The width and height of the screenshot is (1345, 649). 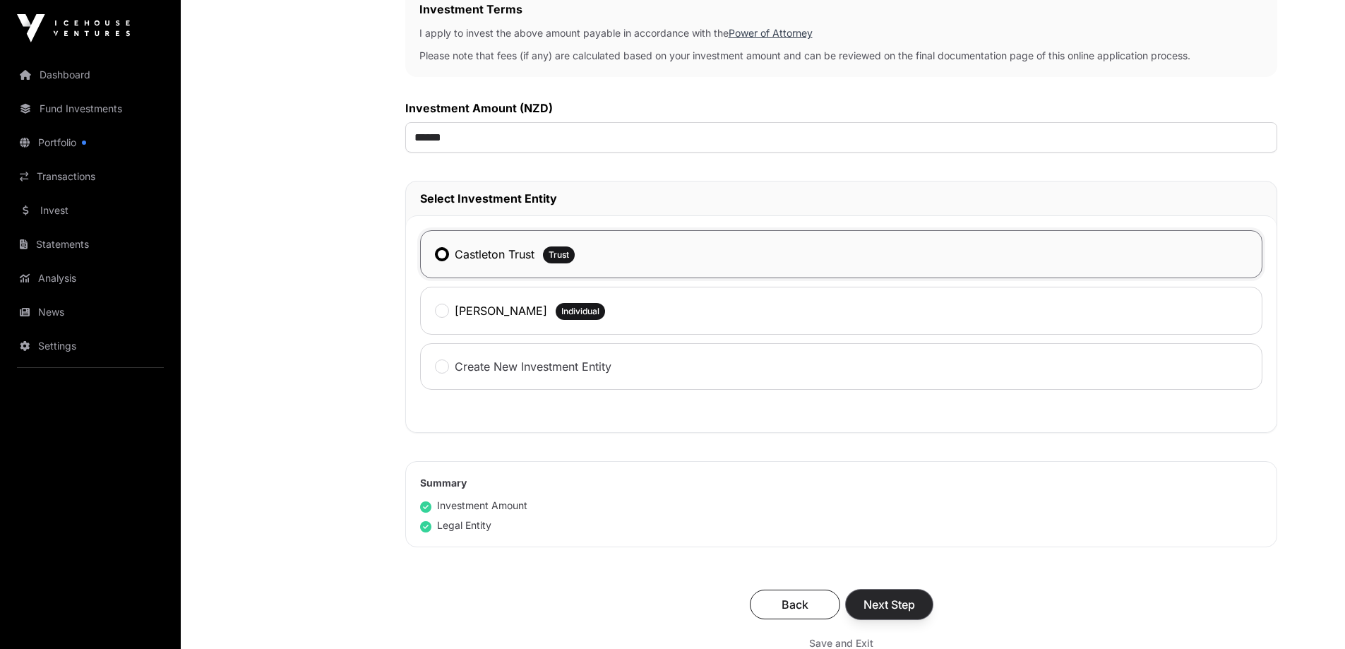 I want to click on button: Next Step, so click(x=889, y=604).